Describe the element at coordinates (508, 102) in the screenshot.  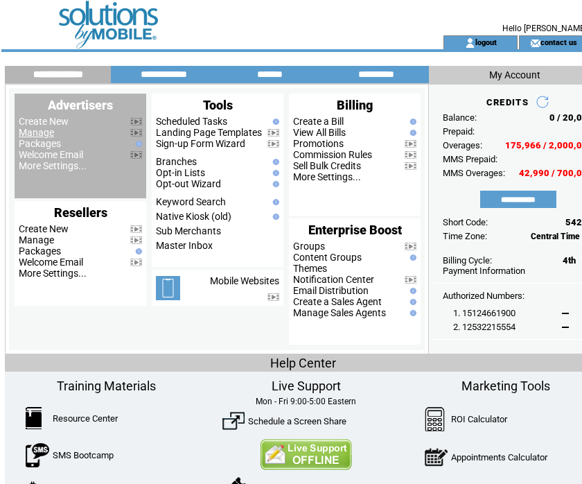
I see `span: CREDITS` at that location.